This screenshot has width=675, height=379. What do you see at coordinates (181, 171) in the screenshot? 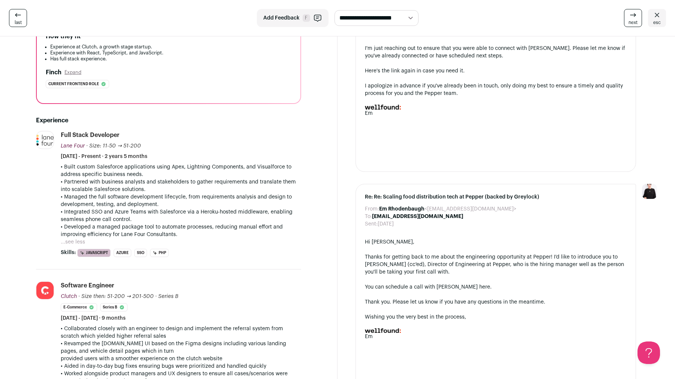
I see `p: • Built custom Salesforce applications using Apex, Lightning Components, and Visualforce to addre...` at bounding box center [181, 171].